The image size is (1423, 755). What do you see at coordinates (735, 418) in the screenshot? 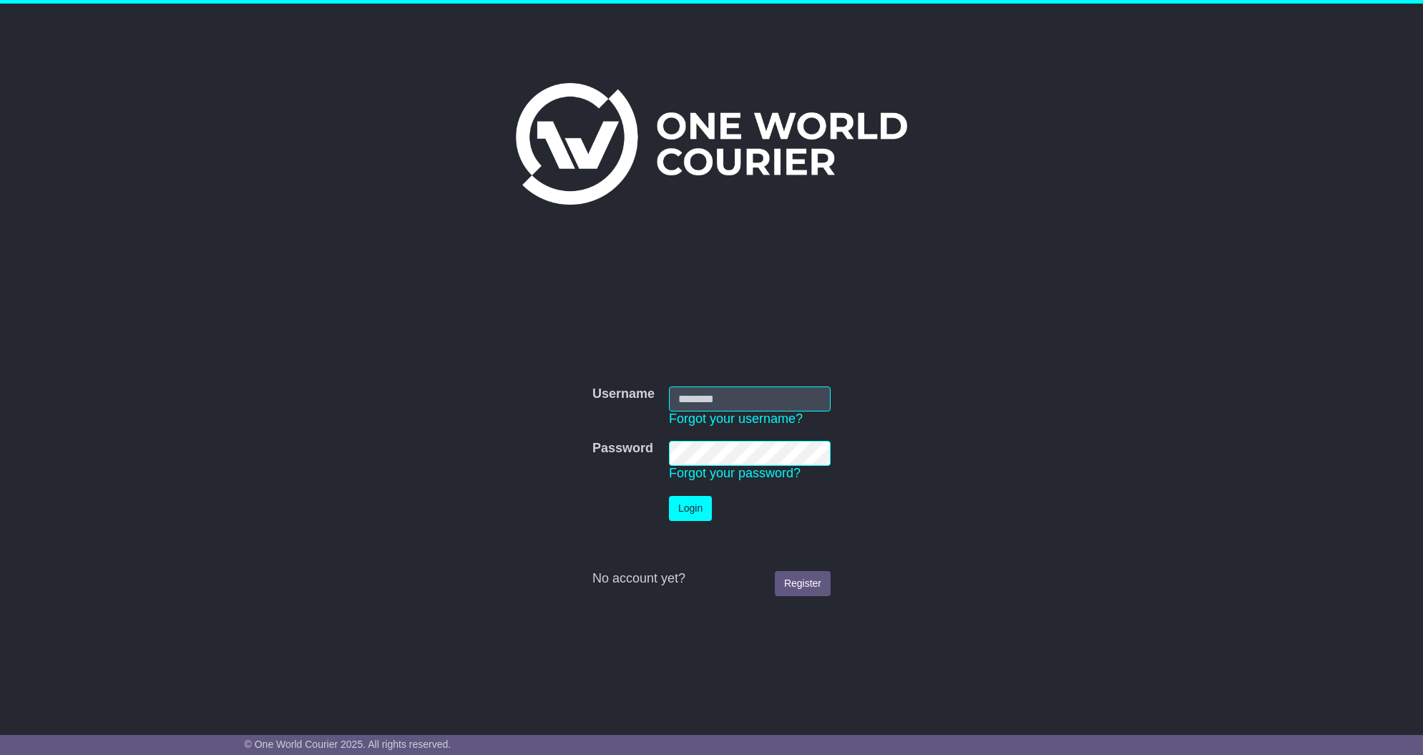
I see `a: Forgot your username?` at bounding box center [735, 418].